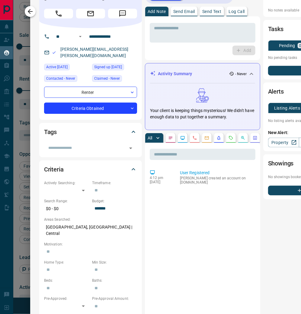 This screenshot has width=301, height=314. What do you see at coordinates (91, 108) in the screenshot?
I see `div: Criteria Obtained` at bounding box center [91, 108].